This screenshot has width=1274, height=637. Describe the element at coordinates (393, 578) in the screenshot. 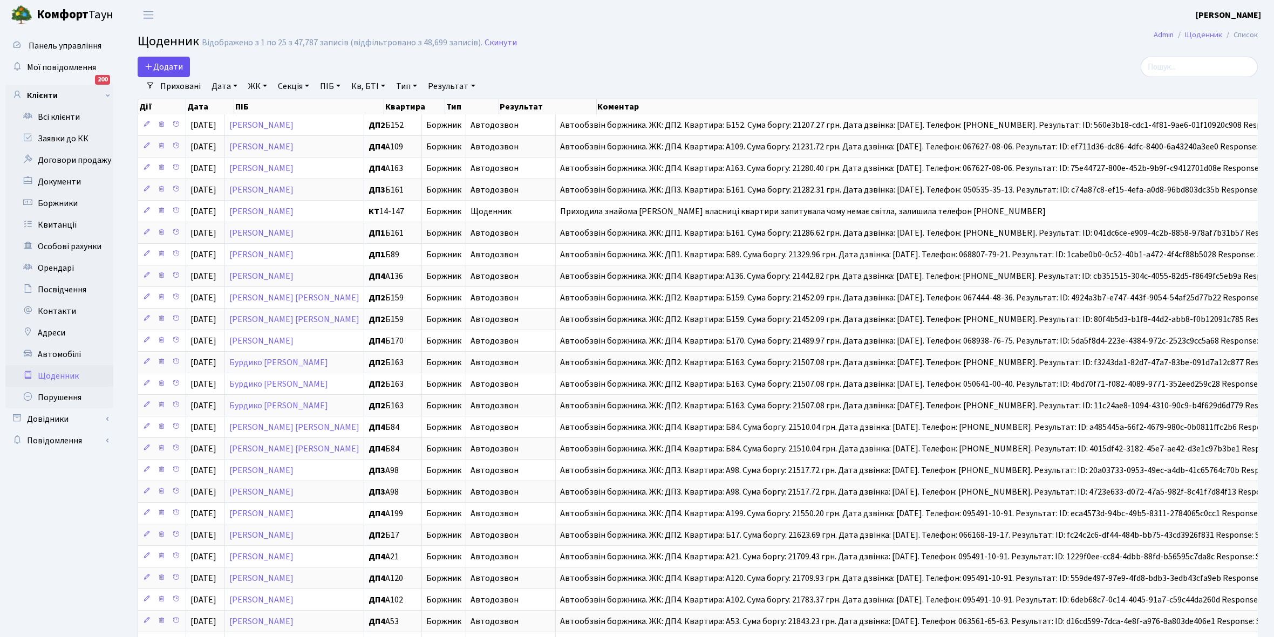

I see `span: А120` at that location.